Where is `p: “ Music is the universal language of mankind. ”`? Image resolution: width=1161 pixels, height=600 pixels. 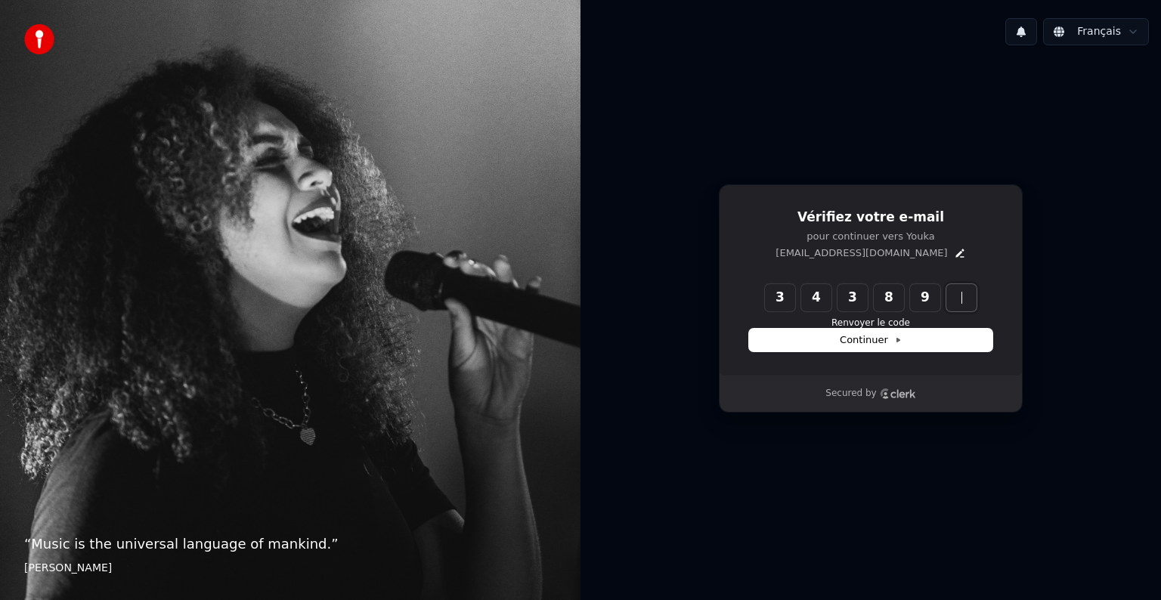 p: “ Music is the universal language of mankind. ” is located at coordinates (290, 544).